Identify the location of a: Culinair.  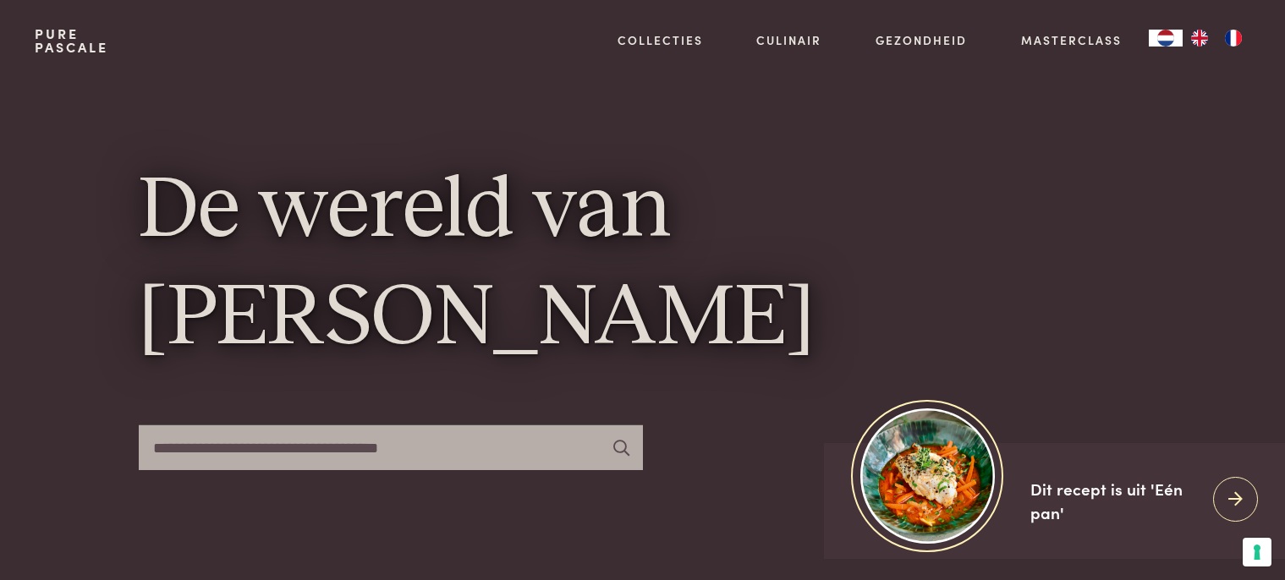
(789, 40).